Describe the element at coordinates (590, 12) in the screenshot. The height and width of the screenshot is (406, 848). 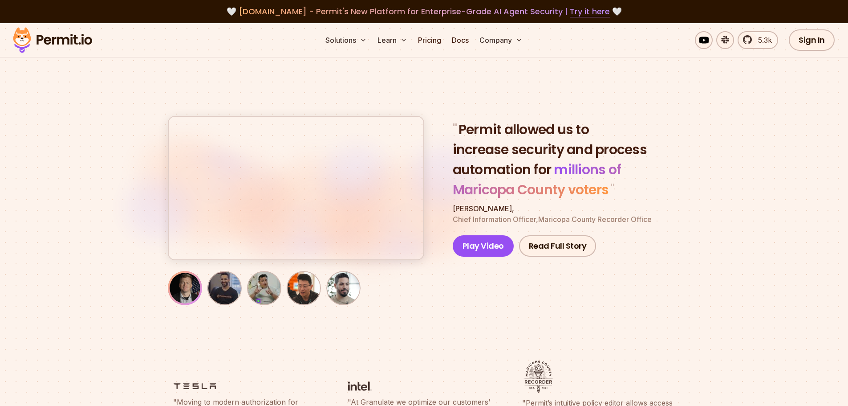
I see `a: Try it here` at that location.